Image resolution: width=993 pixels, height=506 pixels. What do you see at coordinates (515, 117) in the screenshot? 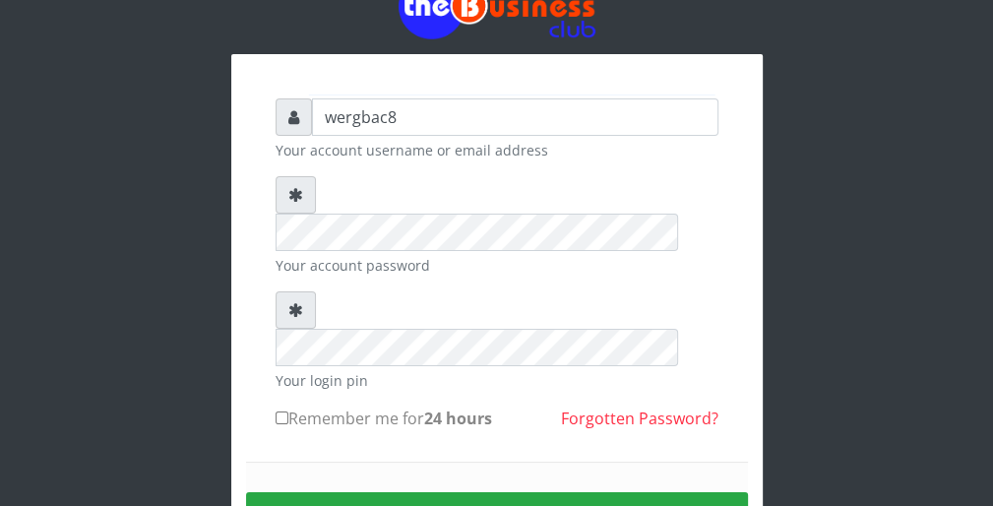
I see `input: Username or email address` at bounding box center [515, 117].